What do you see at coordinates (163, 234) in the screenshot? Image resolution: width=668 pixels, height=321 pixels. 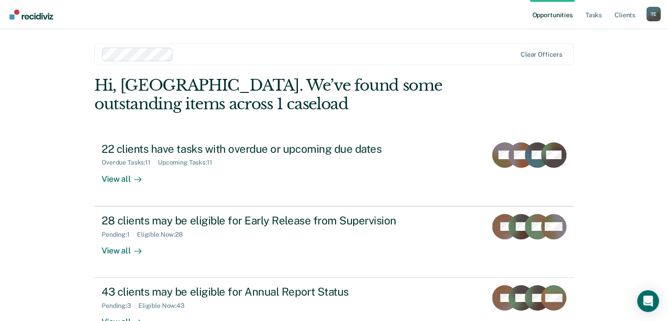 I see `div: Eligible Now : 28` at bounding box center [163, 234].